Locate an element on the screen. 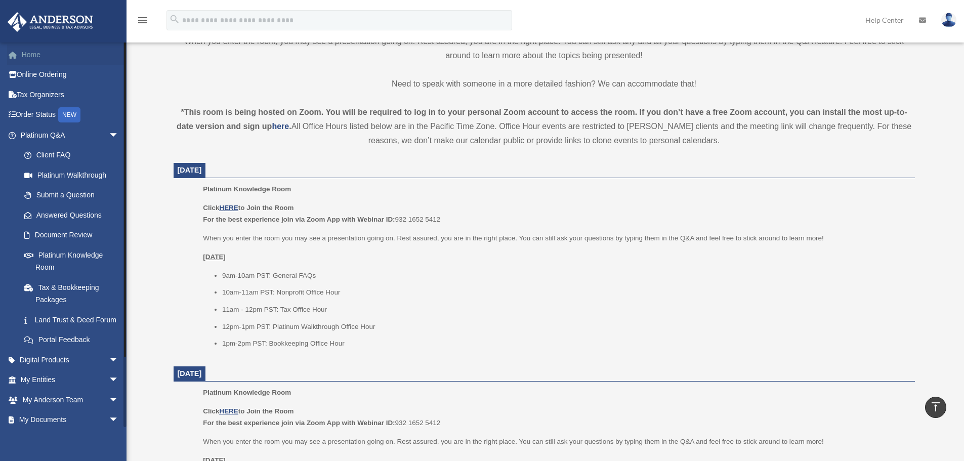  div: NEW is located at coordinates (69, 115).